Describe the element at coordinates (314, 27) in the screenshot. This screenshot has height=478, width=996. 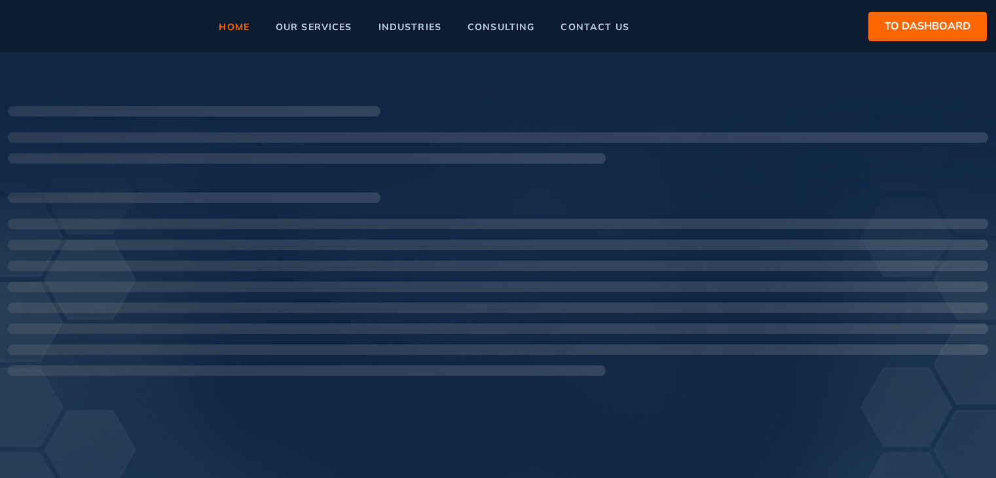
I see `span: our services` at that location.